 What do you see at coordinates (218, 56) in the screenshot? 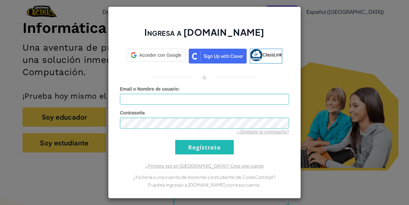
I see `img: clever_sso_button@2x.png` at bounding box center [218, 56].